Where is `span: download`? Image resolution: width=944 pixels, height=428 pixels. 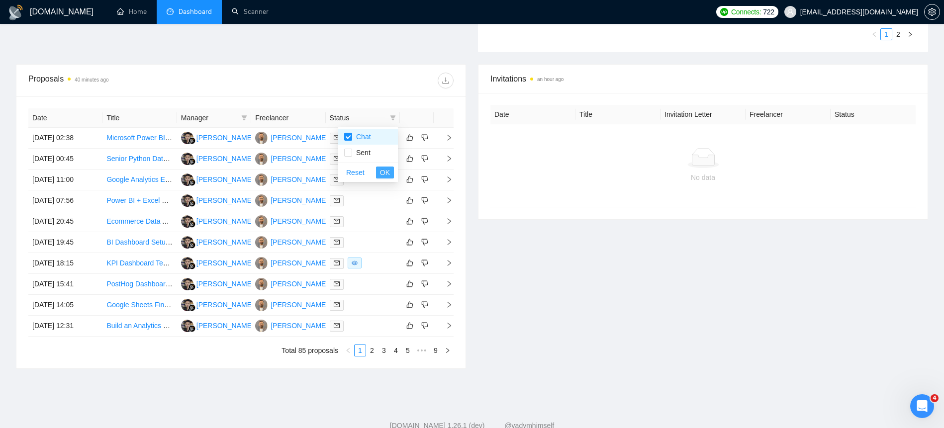
span: download is located at coordinates (446, 81).